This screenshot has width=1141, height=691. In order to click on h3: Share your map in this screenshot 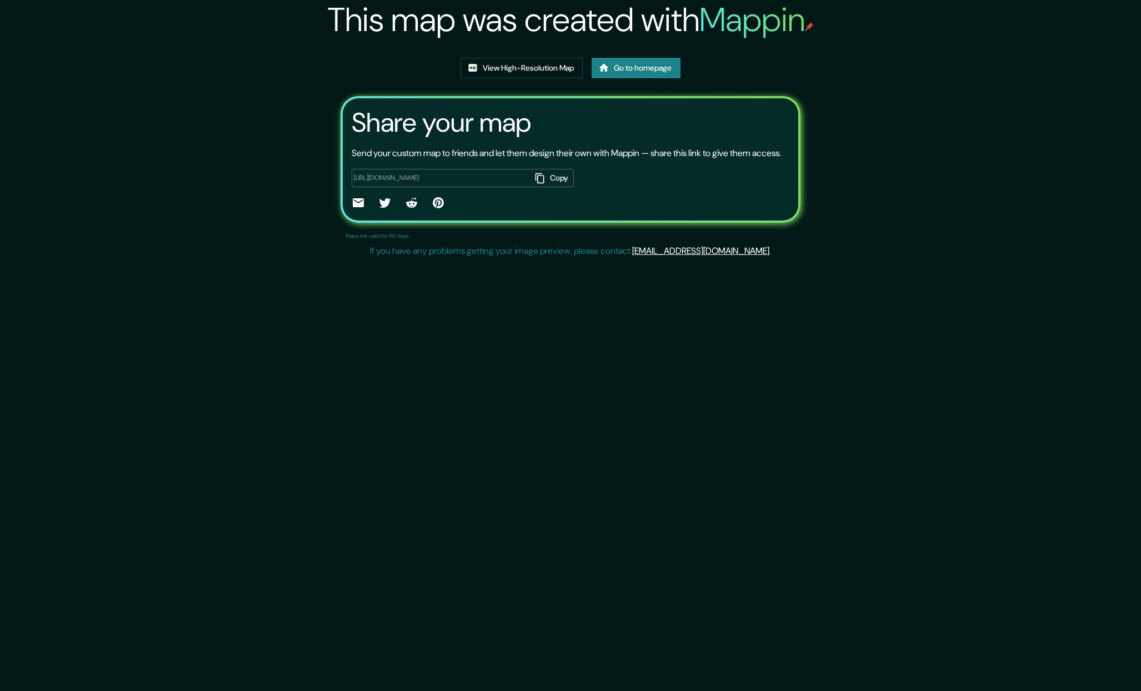, I will do `click(441, 123)`.